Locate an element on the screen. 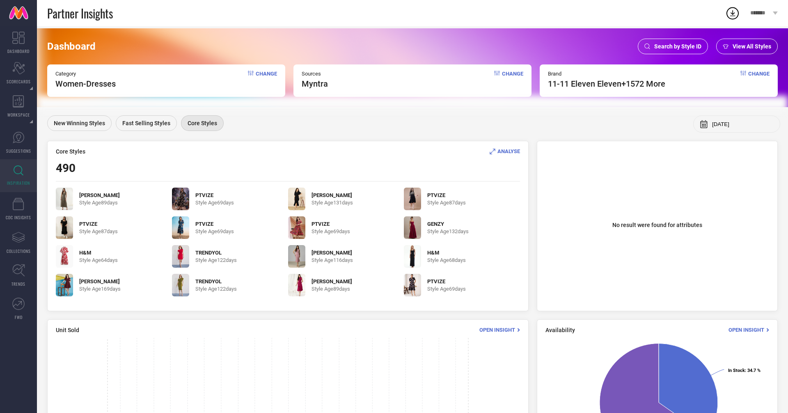 This screenshot has height=413, width=788. span: Style Age 68 days is located at coordinates (447, 260).